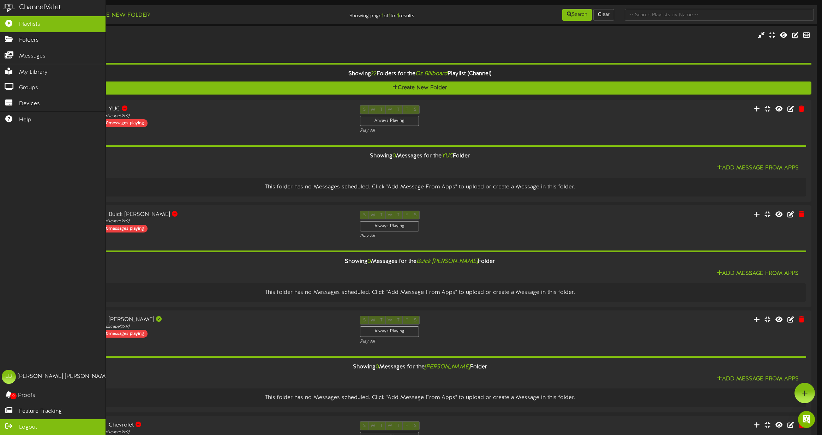 The width and height of the screenshot is (822, 435). What do you see at coordinates (188, 35) in the screenshot?
I see `div: Oz Billboard` at bounding box center [188, 35].